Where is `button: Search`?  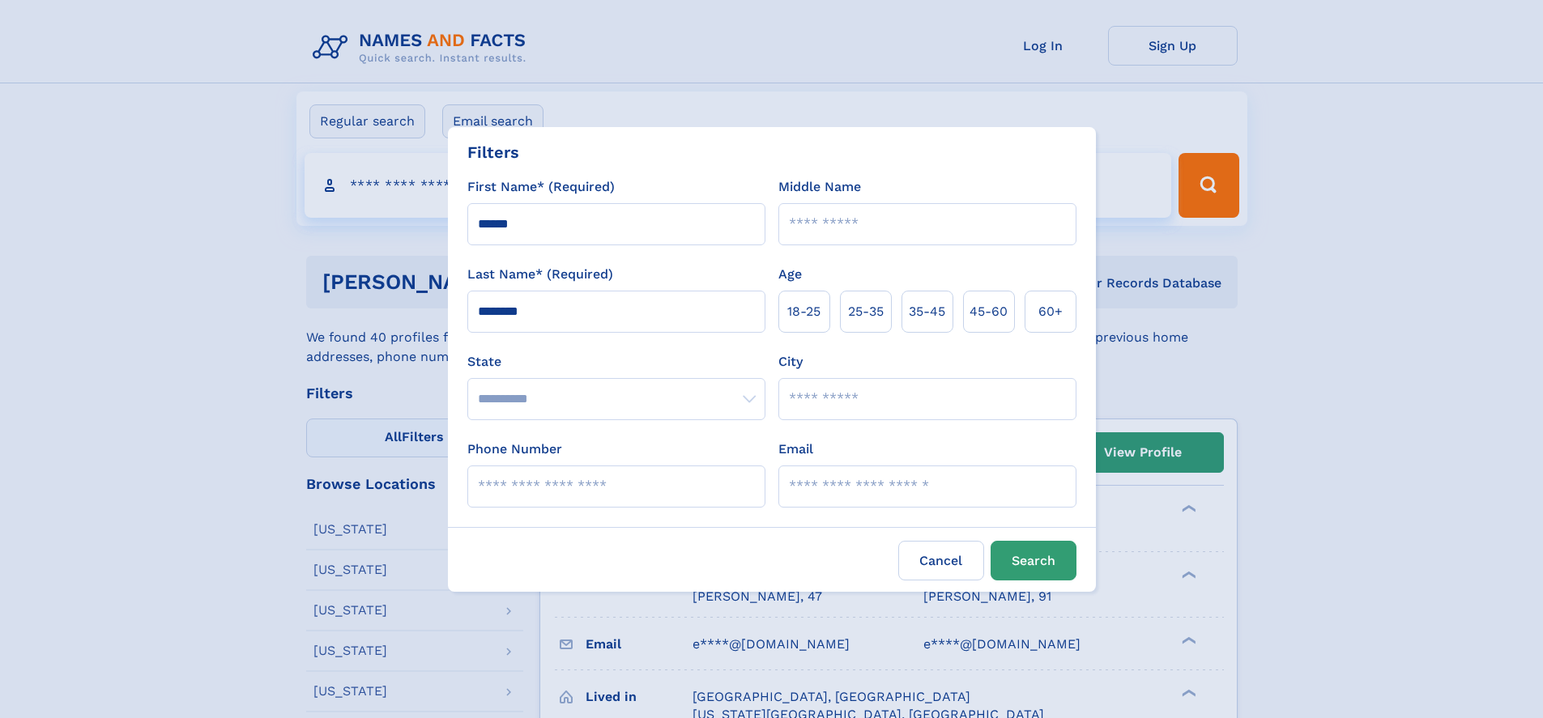
button: Search is located at coordinates (1033, 560).